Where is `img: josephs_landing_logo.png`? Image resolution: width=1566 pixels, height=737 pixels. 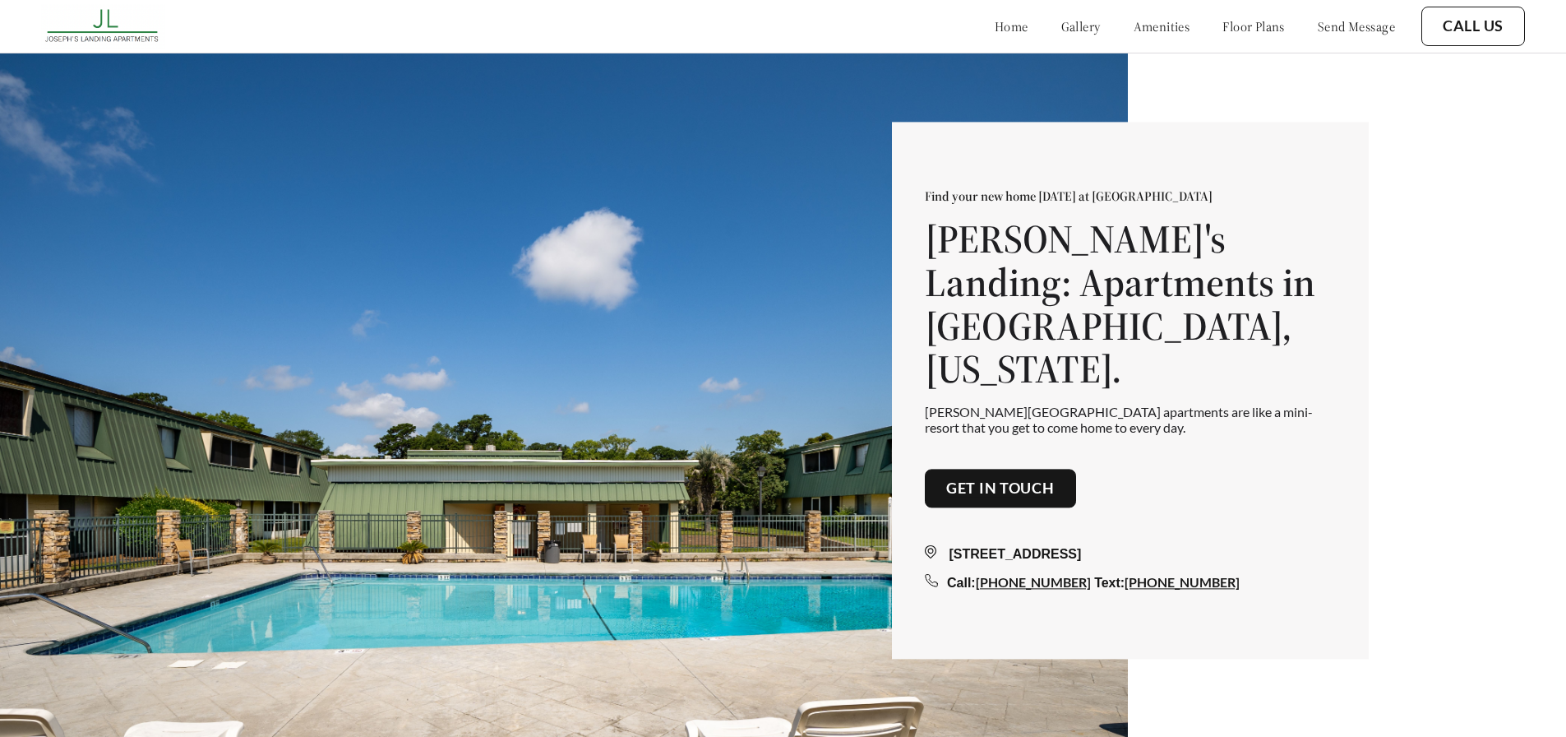
img: josephs_landing_logo.png is located at coordinates (103, 26).